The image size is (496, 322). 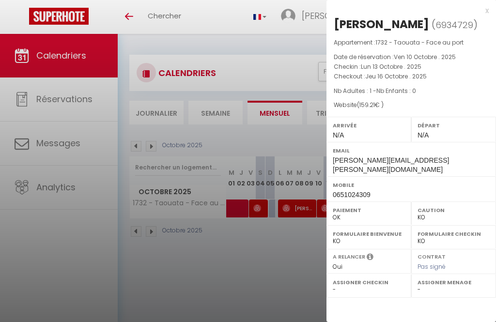 I want to click on span: Nb Adultes : 1 -, so click(x=375, y=91).